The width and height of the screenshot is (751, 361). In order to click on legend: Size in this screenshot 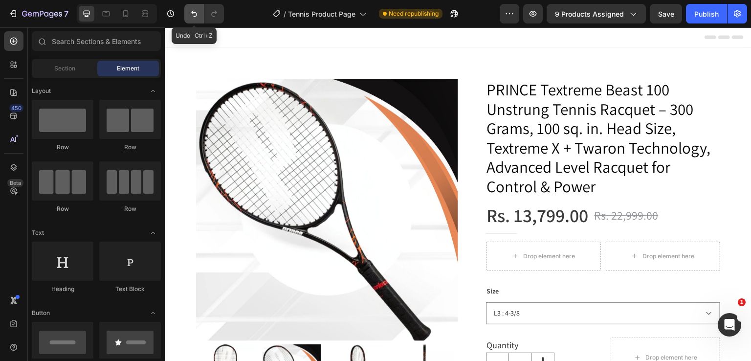, I will do `click(328, 263)`.